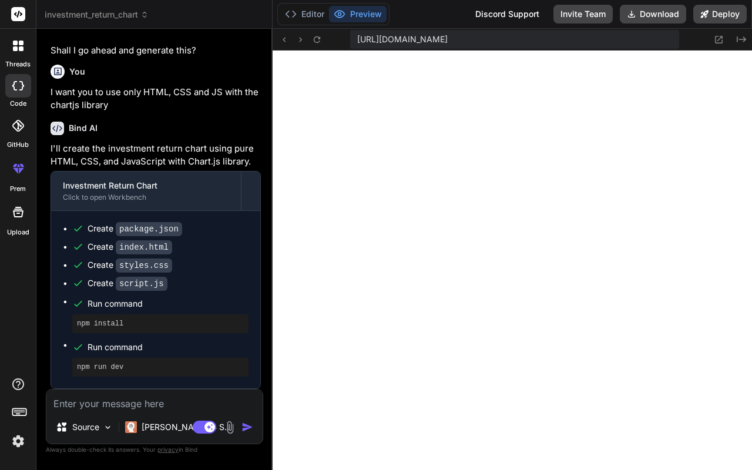  What do you see at coordinates (108, 427) in the screenshot?
I see `img: Pick Models` at bounding box center [108, 427].